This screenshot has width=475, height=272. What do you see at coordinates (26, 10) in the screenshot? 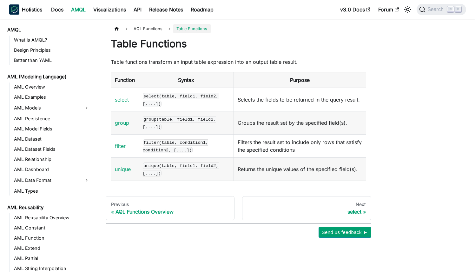
I see `a: HolisticsHolistics` at bounding box center [26, 10].